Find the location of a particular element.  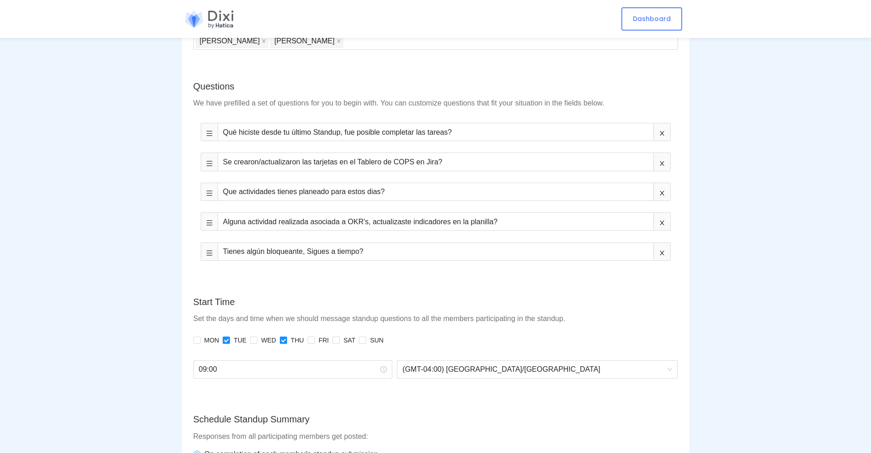

span: WED is located at coordinates (268, 341).